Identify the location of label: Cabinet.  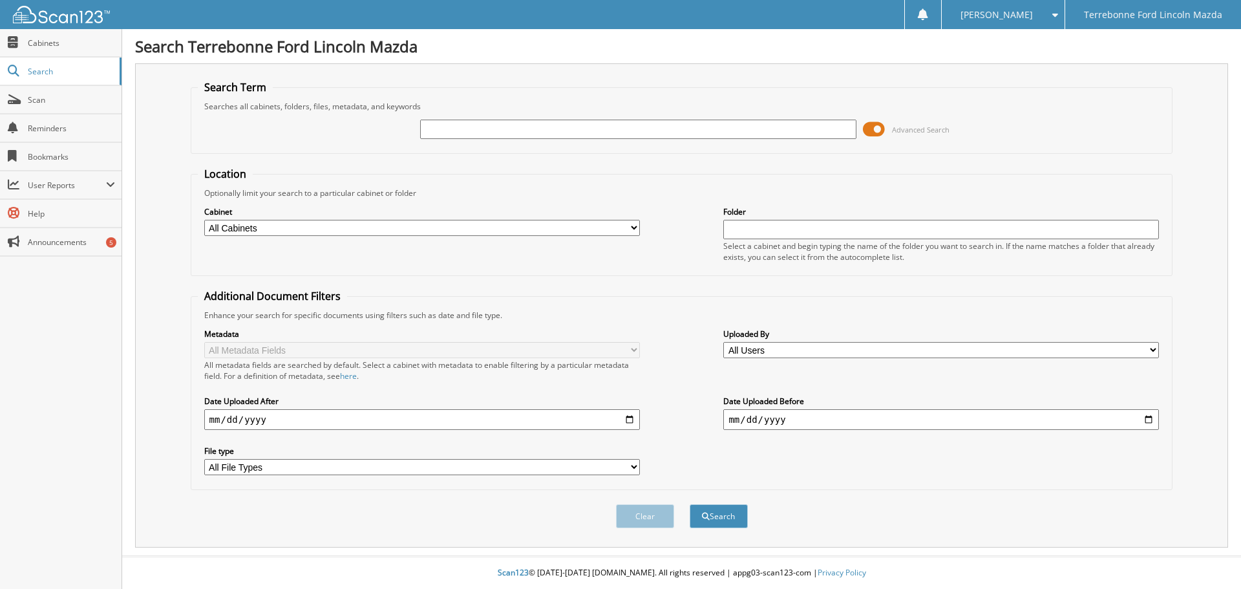
(422, 211).